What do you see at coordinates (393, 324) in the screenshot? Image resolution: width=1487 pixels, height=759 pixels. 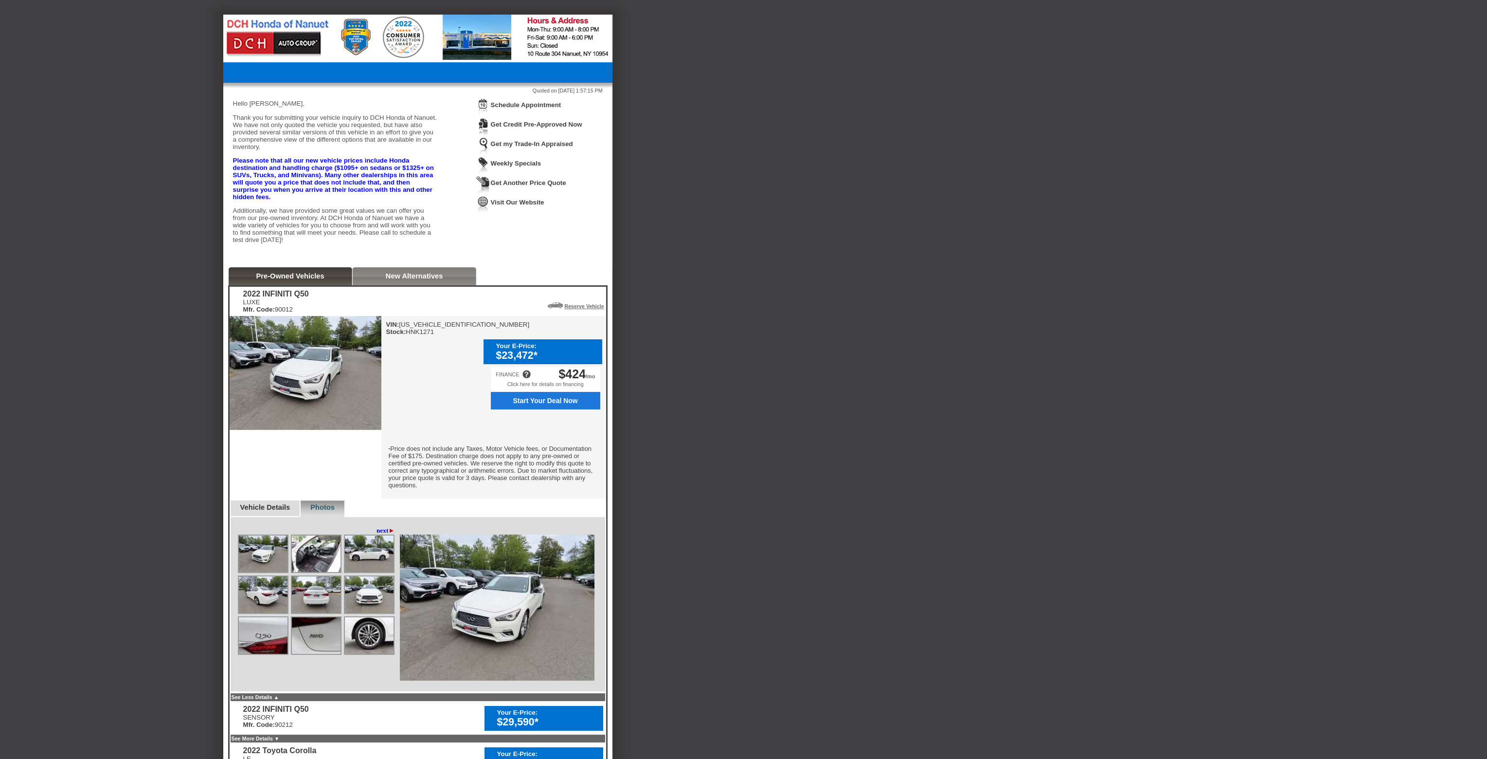 I see `b: VIN:` at bounding box center [393, 324].